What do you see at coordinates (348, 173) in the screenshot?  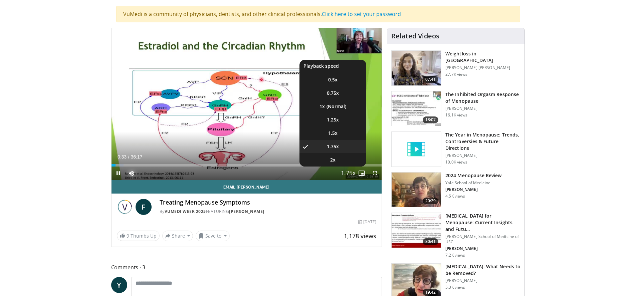 I see `button: Playback Rate` at bounding box center [348, 173].